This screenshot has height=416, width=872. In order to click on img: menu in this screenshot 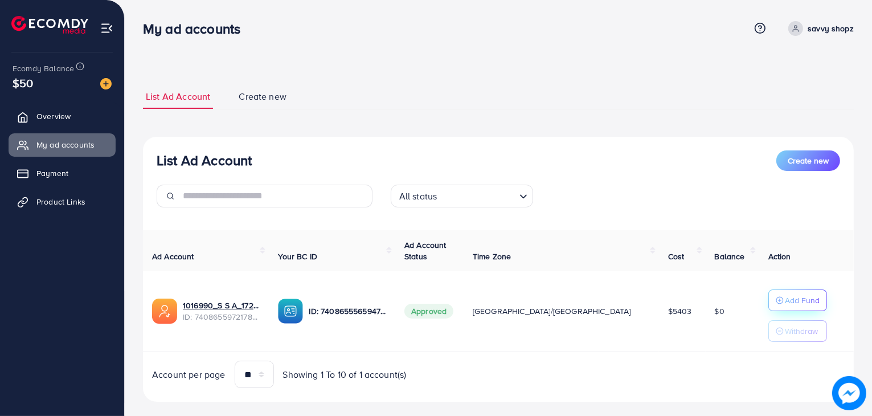, I will do `click(107, 28)`.